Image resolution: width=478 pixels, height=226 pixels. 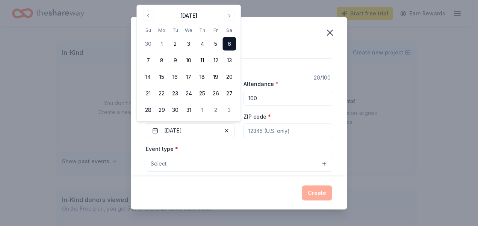 I want to click on button: 22, so click(x=162, y=94).